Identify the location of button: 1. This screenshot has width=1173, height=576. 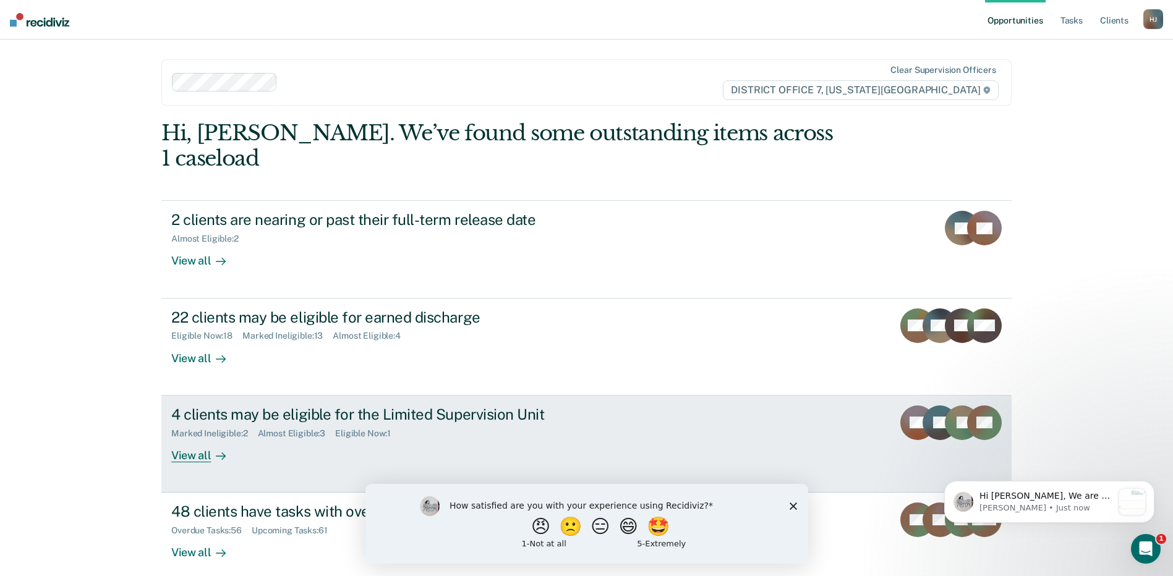
(176, 43).